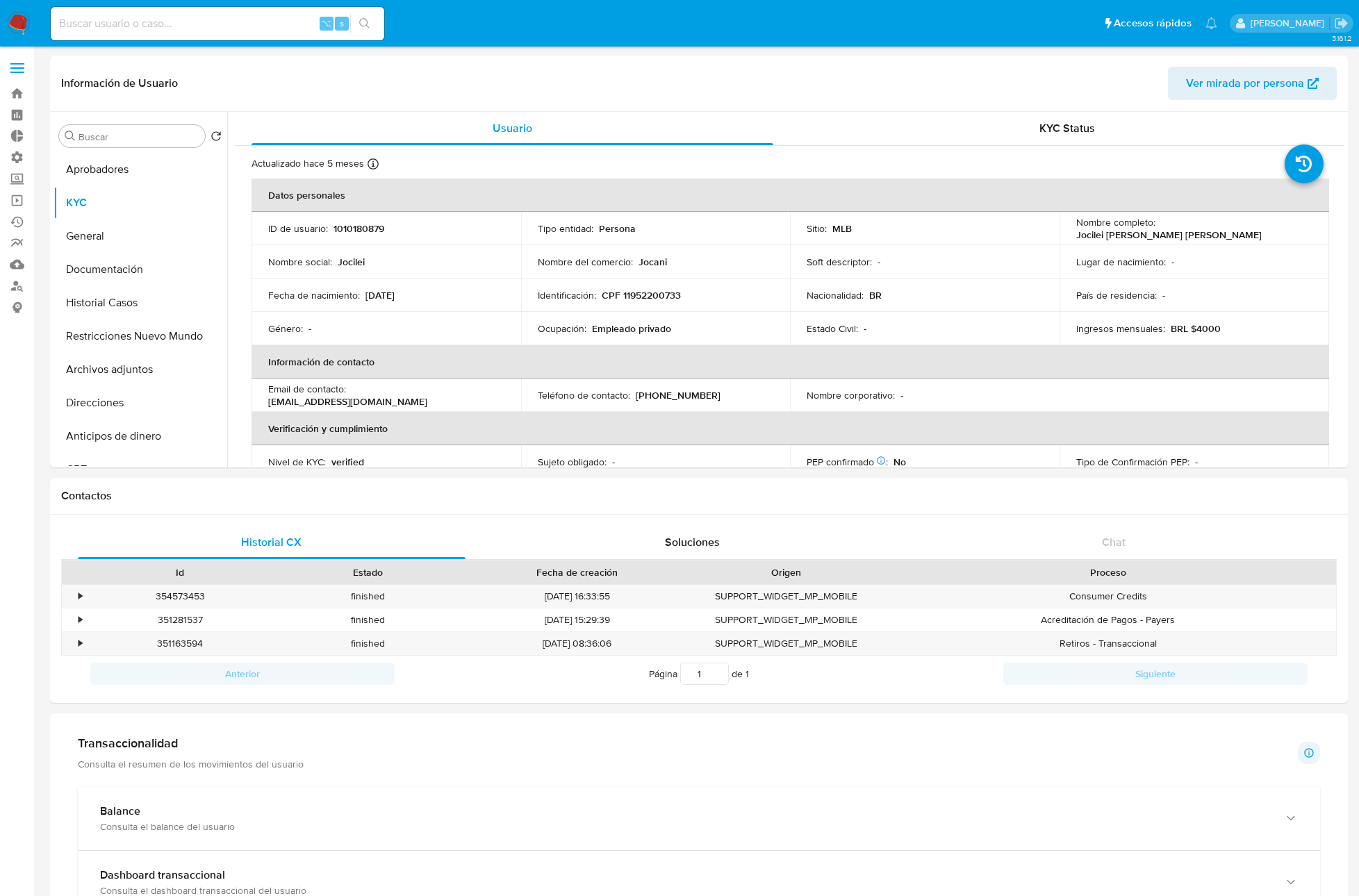 The image size is (1359, 896). I want to click on div: Id, so click(180, 573).